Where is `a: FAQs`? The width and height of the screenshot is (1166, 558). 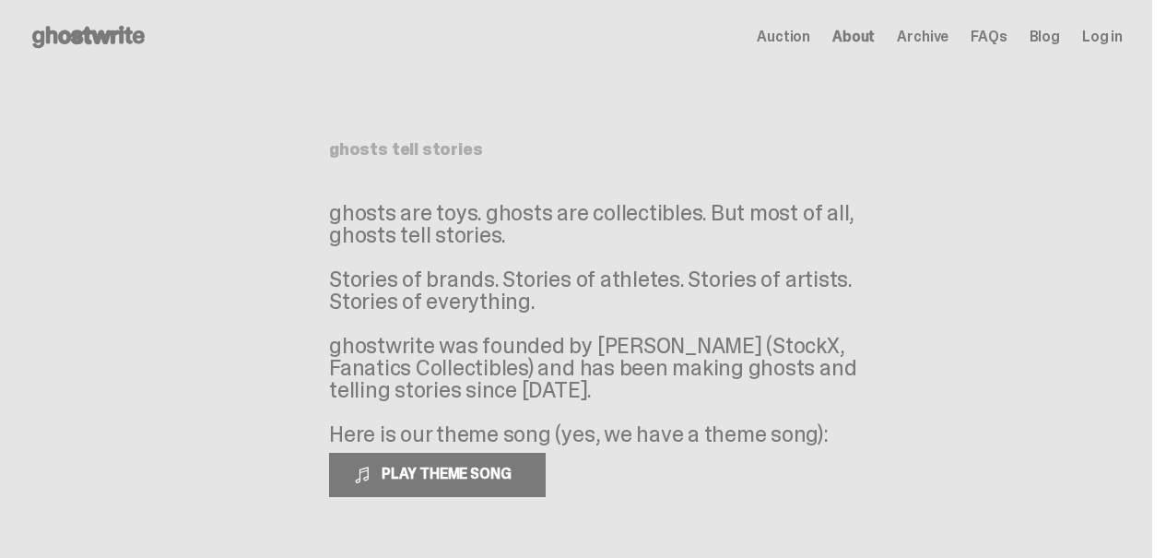 a: FAQs is located at coordinates (988, 37).